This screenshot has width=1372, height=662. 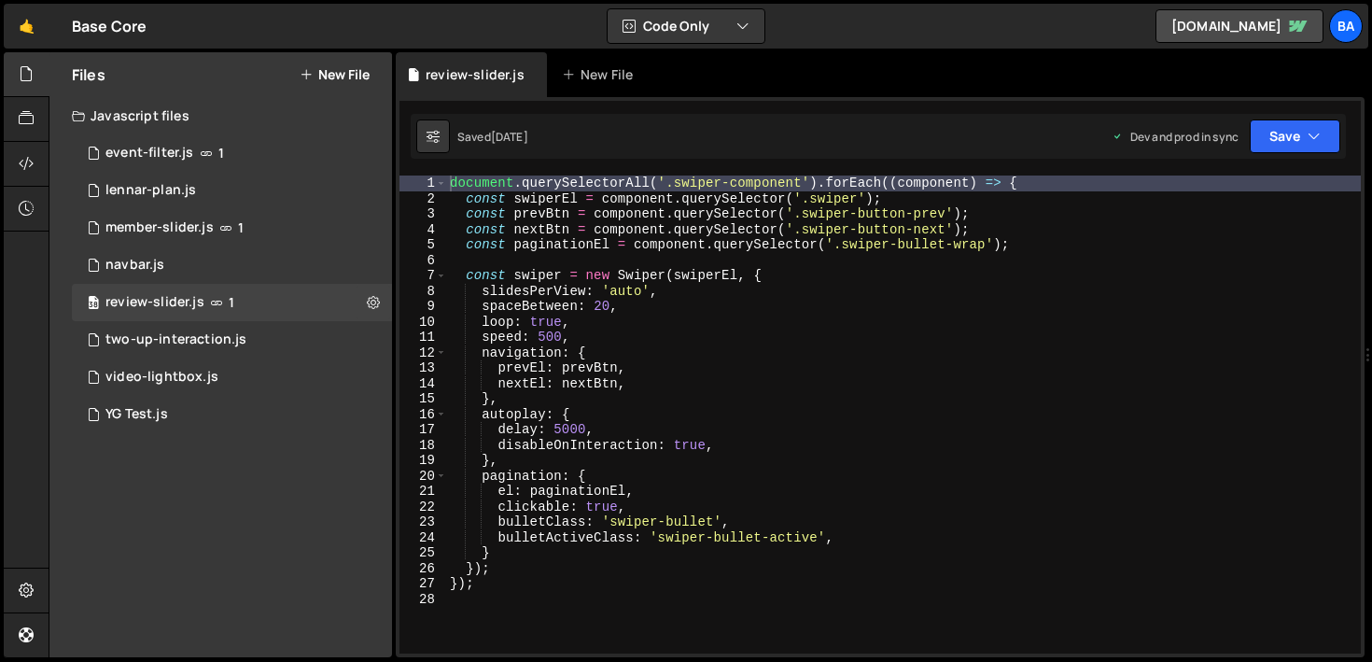 What do you see at coordinates (493, 136) in the screenshot?
I see `div: Saved` at bounding box center [493, 136].